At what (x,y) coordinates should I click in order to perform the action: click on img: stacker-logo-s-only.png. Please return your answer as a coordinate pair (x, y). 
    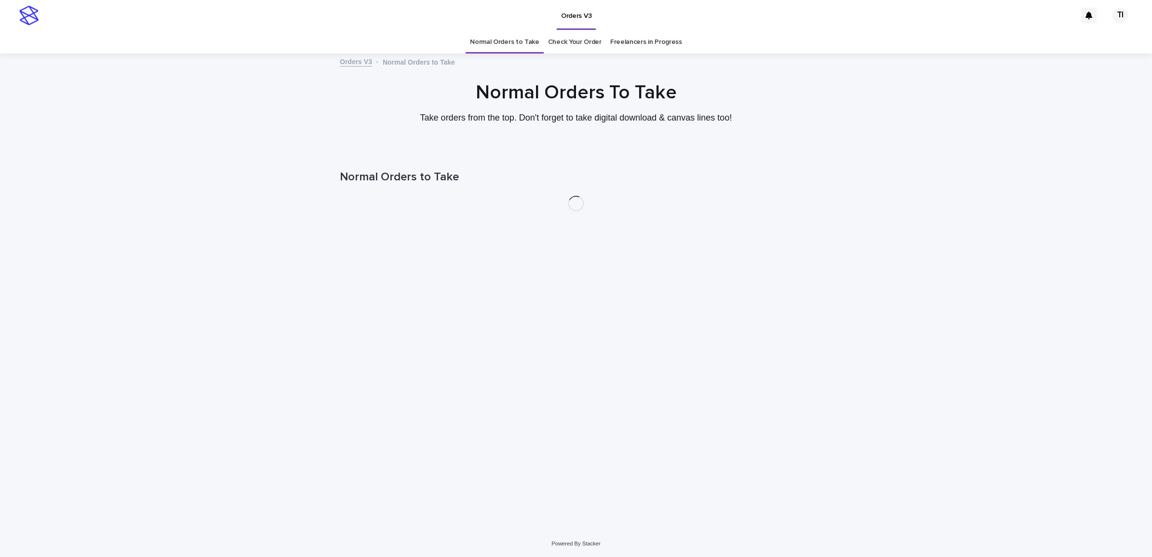
    Looking at the image, I should click on (29, 15).